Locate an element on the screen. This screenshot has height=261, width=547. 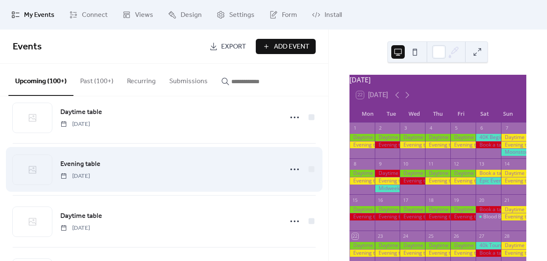
div: Moonstone Tournament is located at coordinates (514, 152).